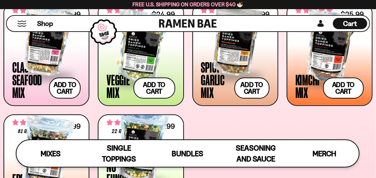 This screenshot has height=178, width=376. What do you see at coordinates (324, 153) in the screenshot?
I see `a: Merch` at bounding box center [324, 153].